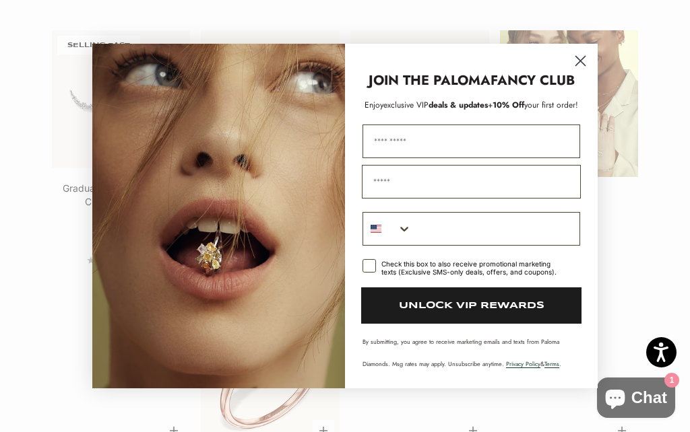 This screenshot has width=690, height=432. I want to click on span: Enjoy, so click(374, 105).